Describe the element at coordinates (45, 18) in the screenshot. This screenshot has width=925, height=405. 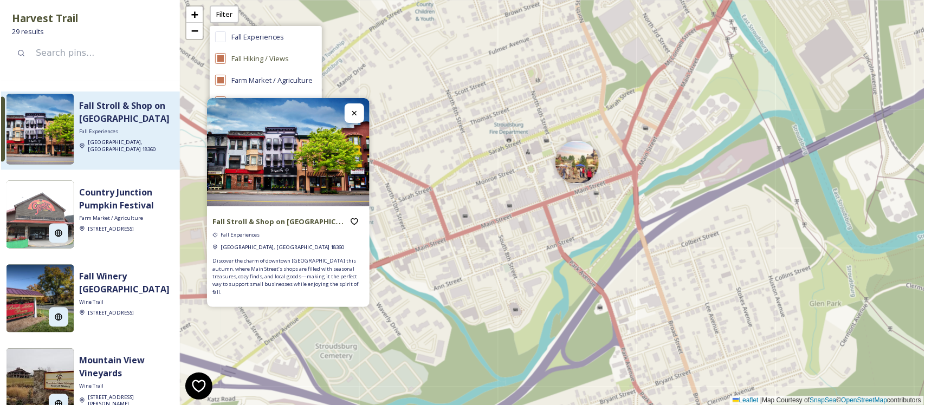
I see `strong: Harvest Trail` at that location.